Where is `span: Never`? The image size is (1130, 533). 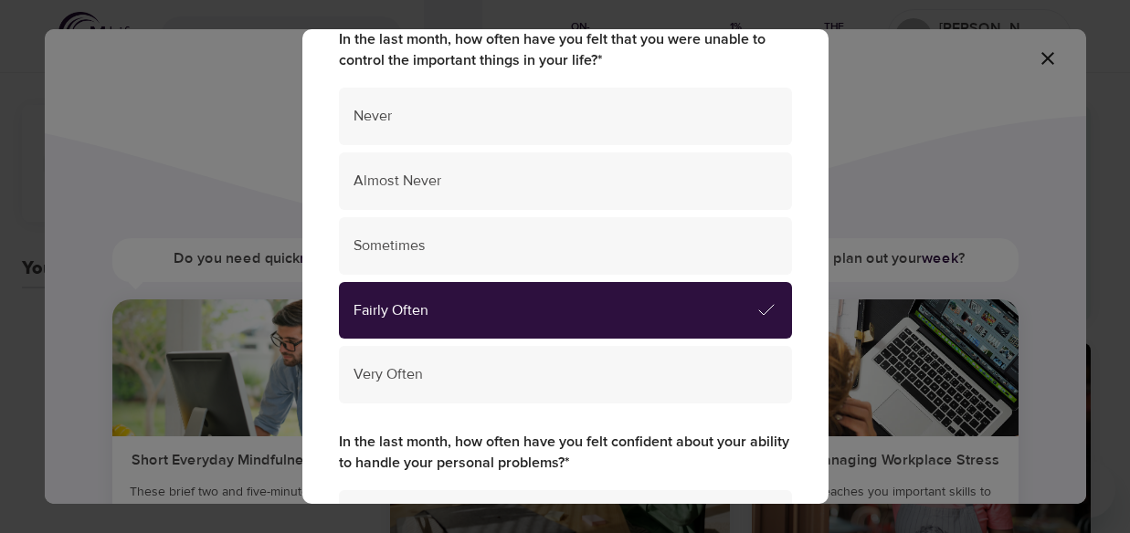 span: Never is located at coordinates (565, 116).